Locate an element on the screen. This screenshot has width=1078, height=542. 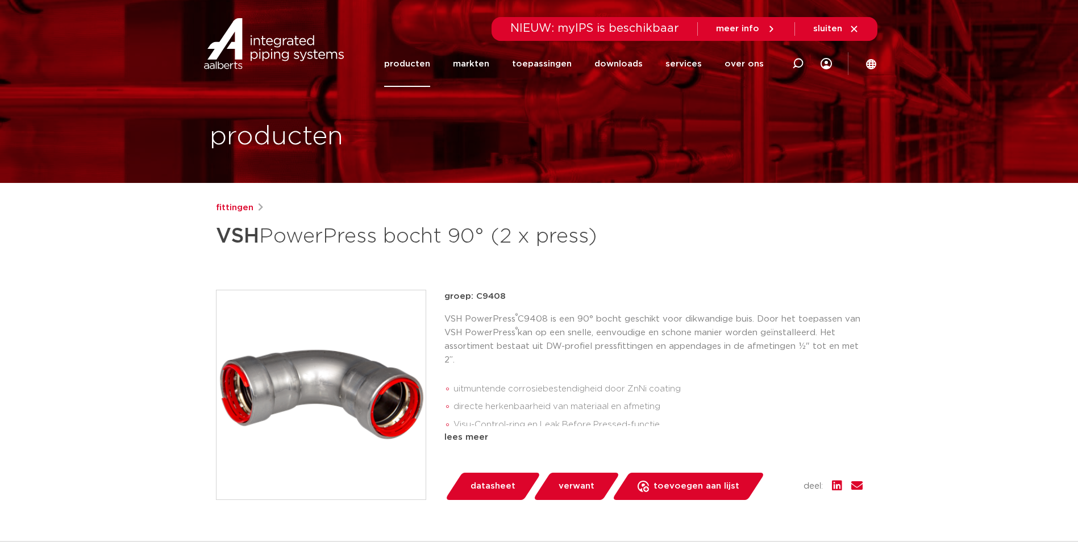
img: Product Image for VSH PowerPress bocht 90° (2 x press) is located at coordinates (321, 395).